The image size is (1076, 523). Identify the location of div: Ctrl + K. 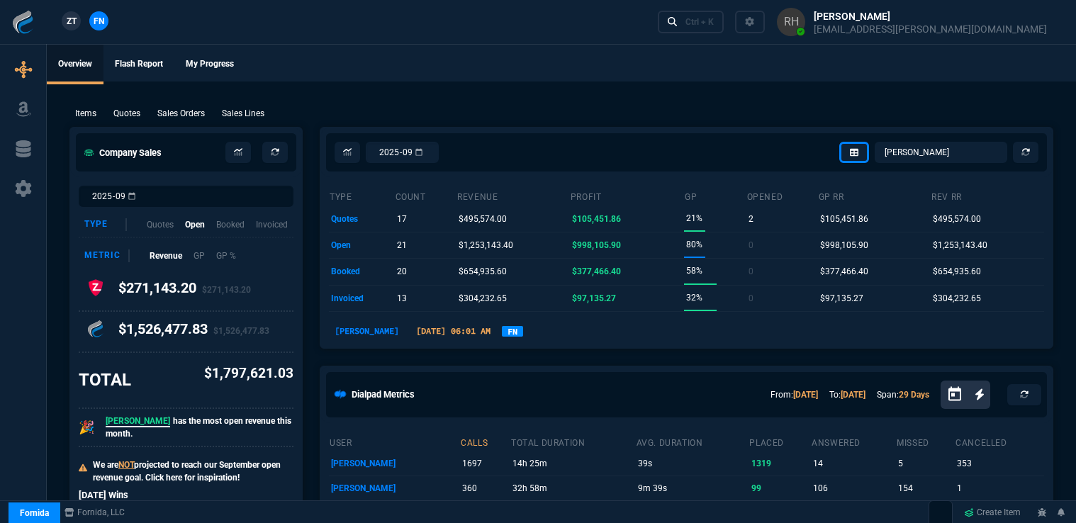
(699, 22).